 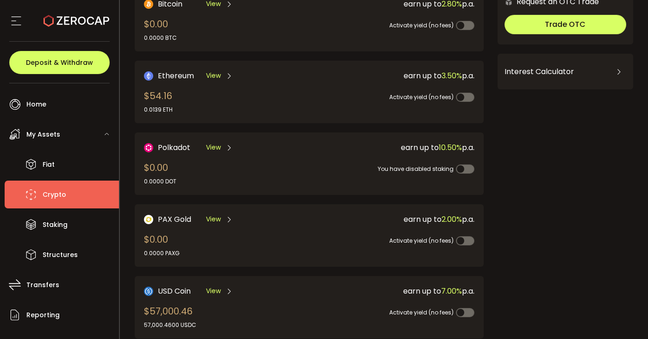 What do you see at coordinates (175, 219) in the screenshot?
I see `span: PAX Gold` at bounding box center [175, 219].